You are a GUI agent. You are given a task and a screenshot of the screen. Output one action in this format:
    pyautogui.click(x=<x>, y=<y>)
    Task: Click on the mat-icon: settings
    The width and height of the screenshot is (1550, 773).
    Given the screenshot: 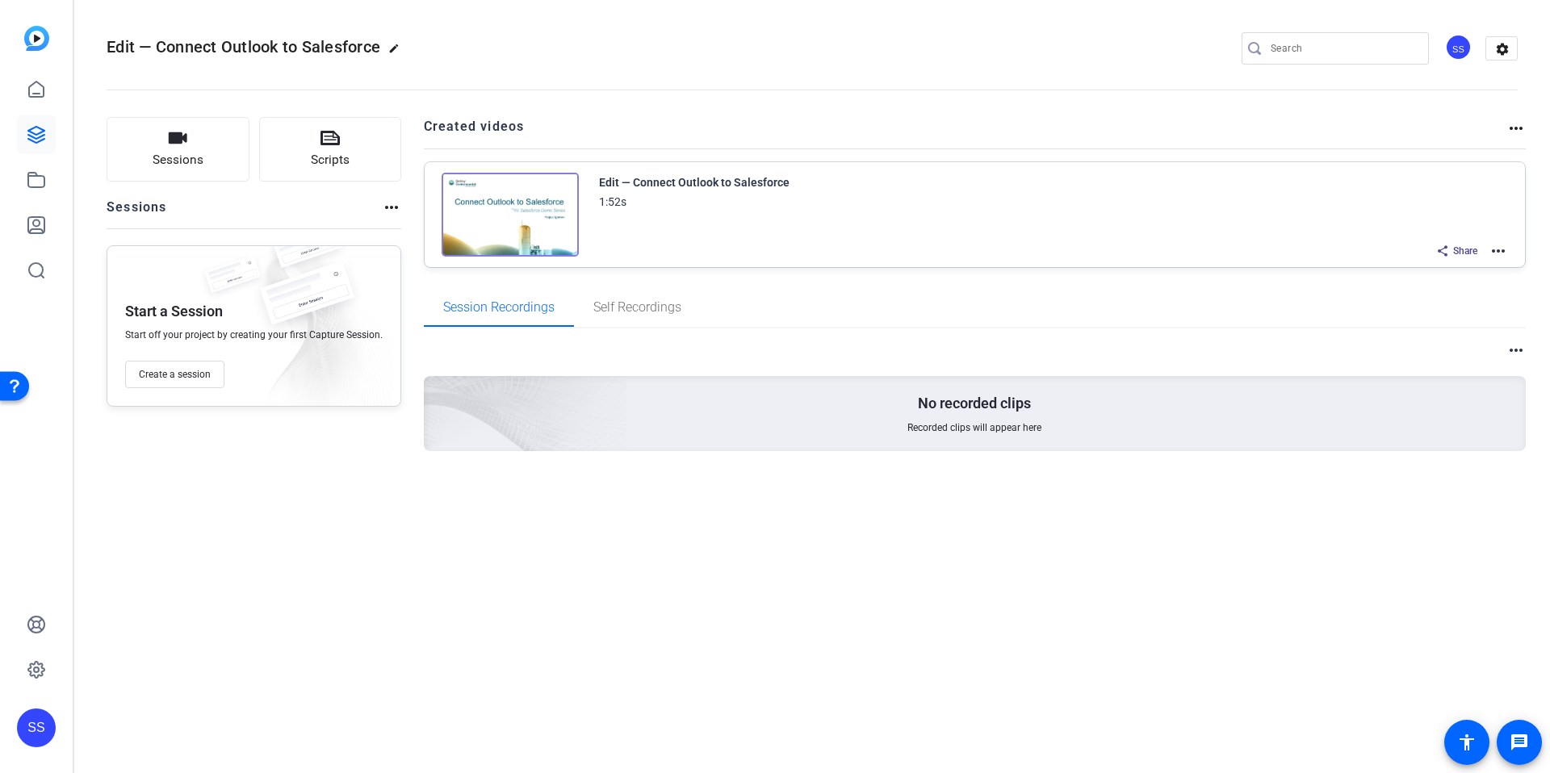 What is the action you would take?
    pyautogui.click(x=1502, y=49)
    